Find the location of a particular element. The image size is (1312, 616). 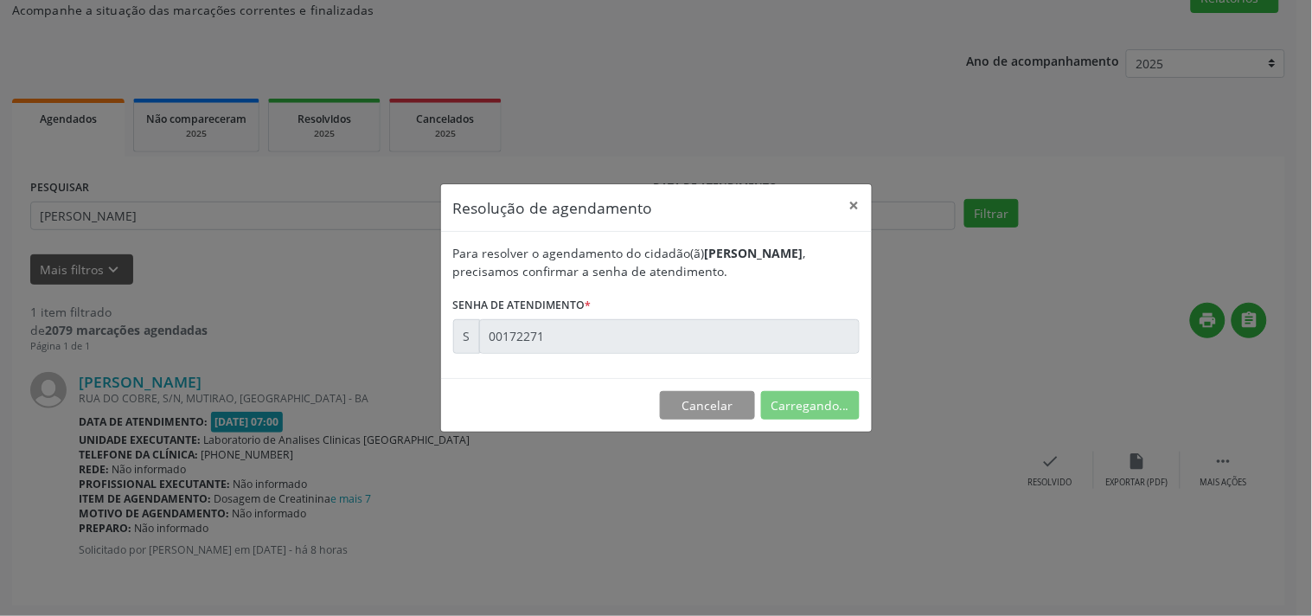

button: Close is located at coordinates (855, 205).